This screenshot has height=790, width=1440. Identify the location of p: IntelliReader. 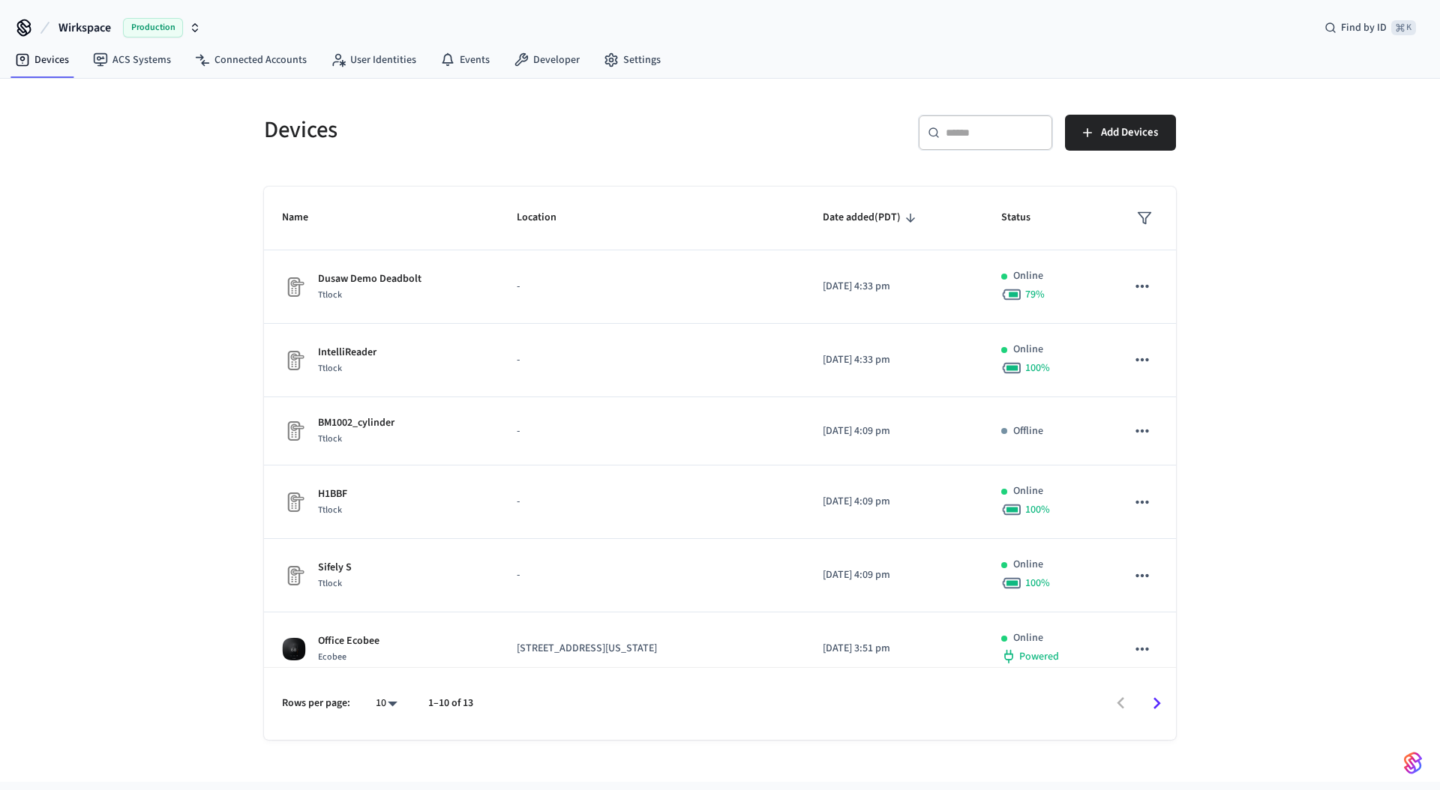
(347, 352).